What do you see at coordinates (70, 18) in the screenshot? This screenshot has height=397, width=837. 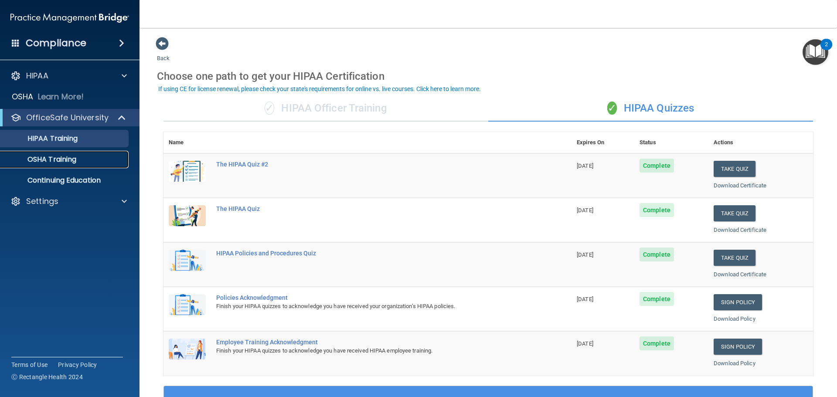 I see `img: PMB logo` at bounding box center [70, 18].